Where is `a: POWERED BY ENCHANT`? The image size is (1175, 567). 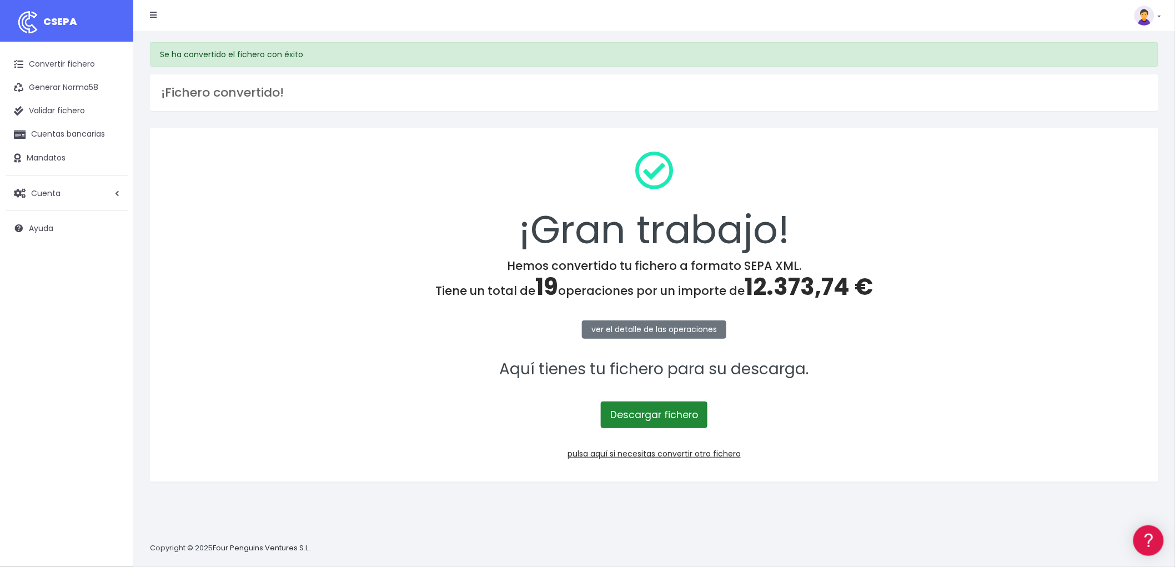 a: POWERED BY ENCHANT is located at coordinates (183, 325).